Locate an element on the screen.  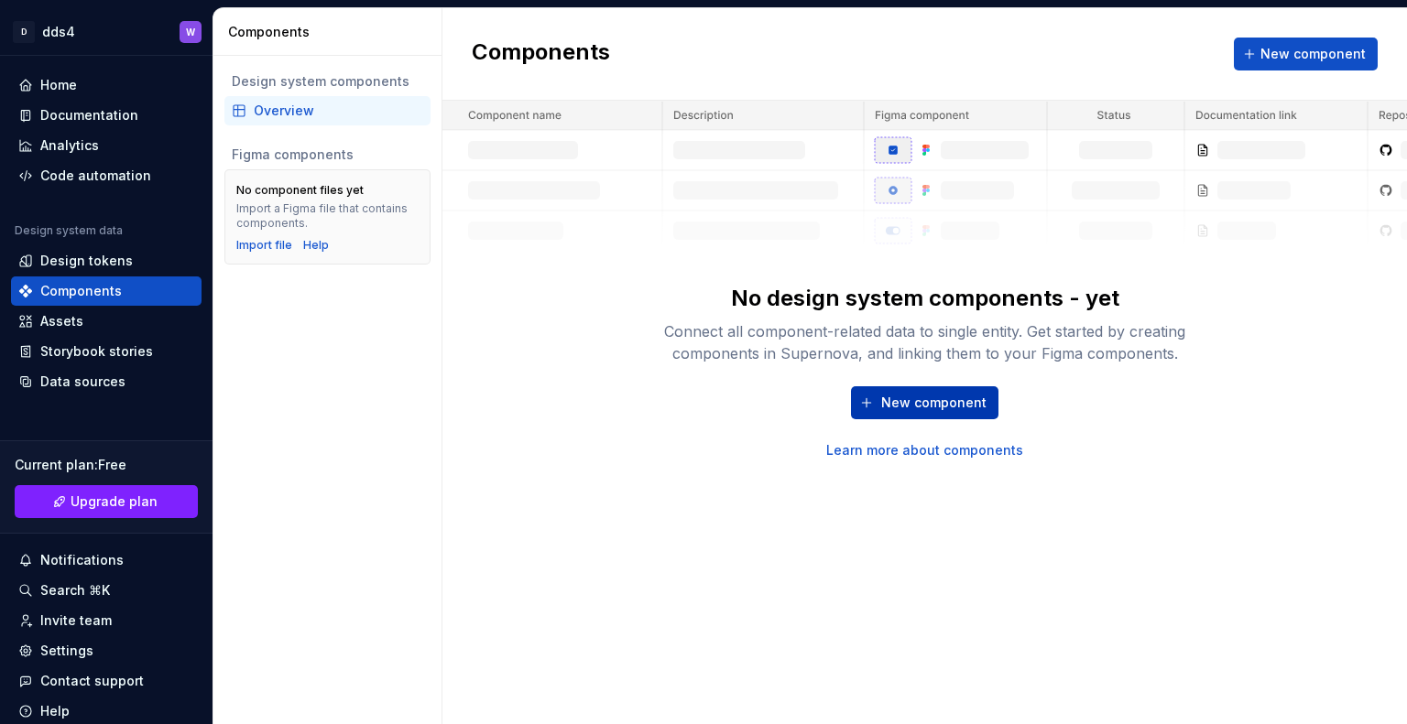
button: Ddds4W is located at coordinates (106, 31).